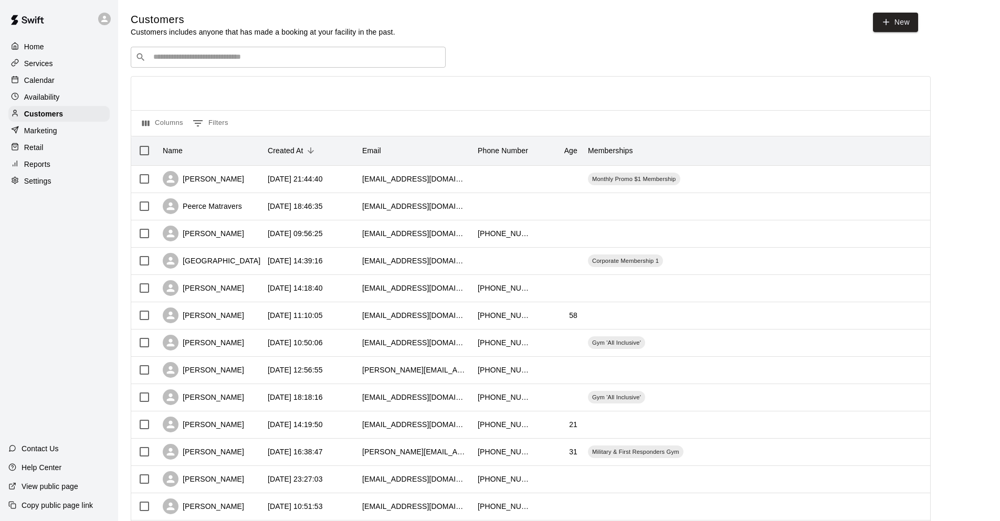 The height and width of the screenshot is (521, 1000). I want to click on a: New, so click(896, 22).